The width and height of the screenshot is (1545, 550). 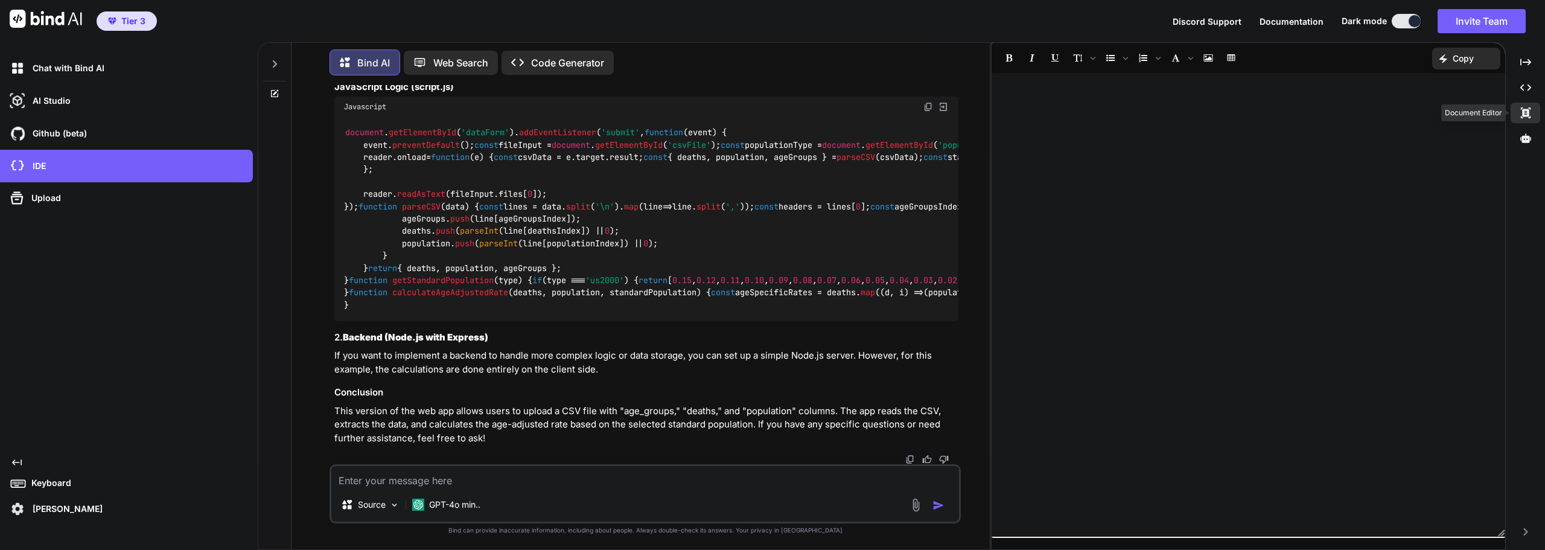 What do you see at coordinates (426, 145) in the screenshot?
I see `span: preventDefault` at bounding box center [426, 145].